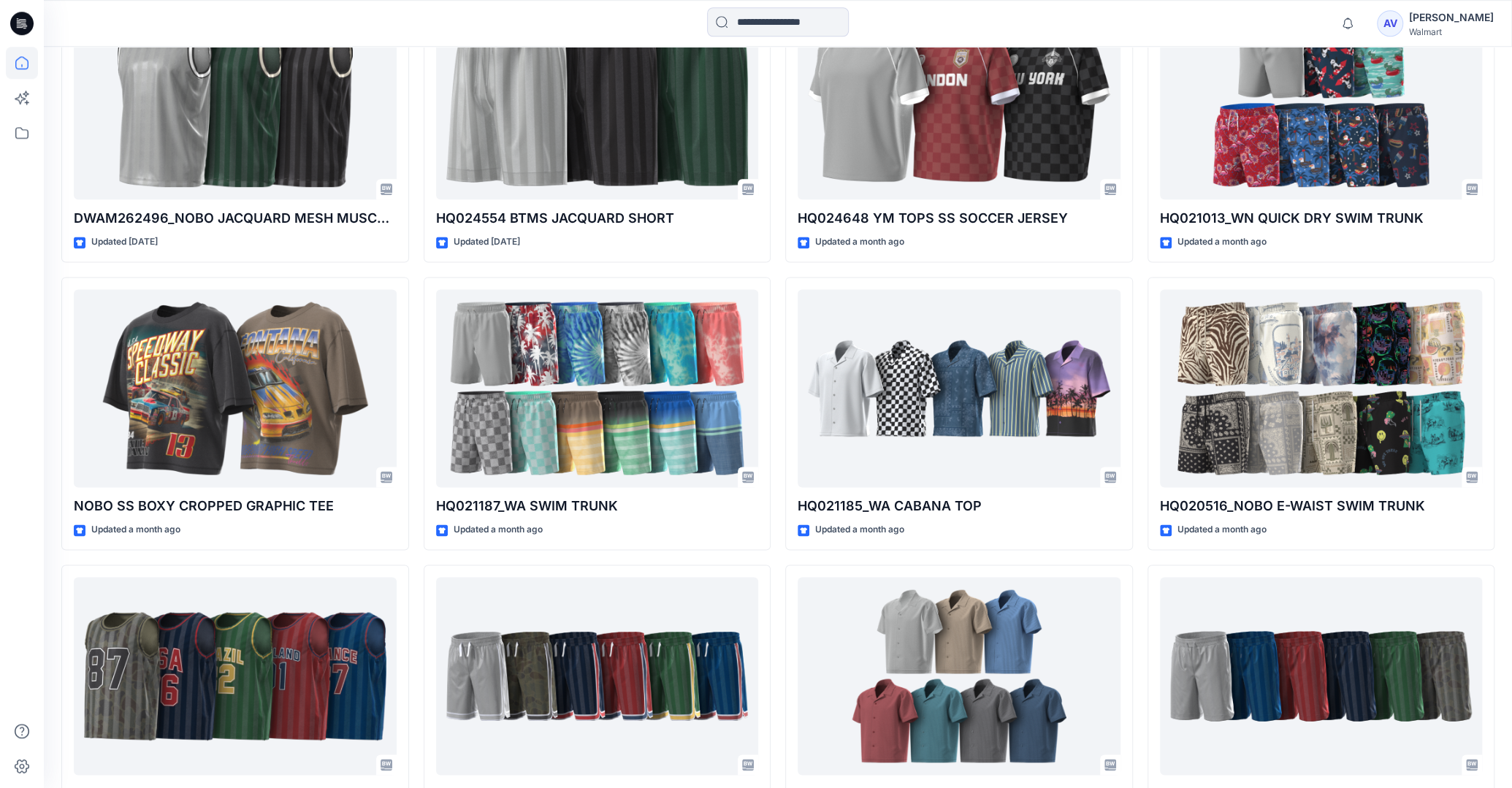  I want to click on a: HQ024648 YM TOPS SS SOCCER JERSEY, so click(958, 100).